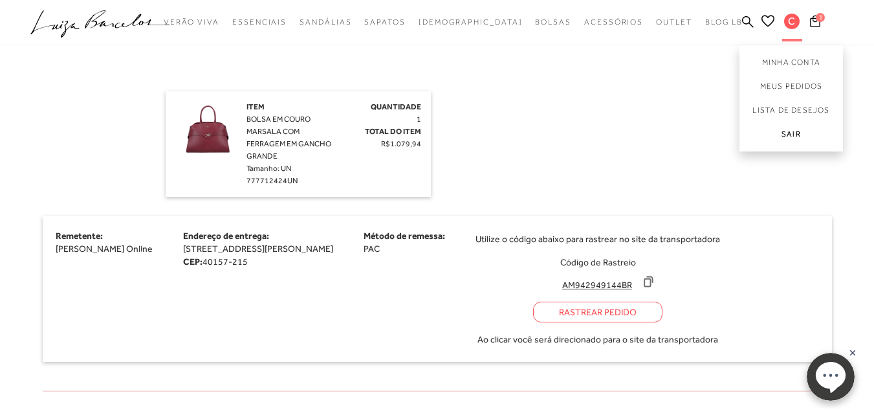 The image size is (874, 415). I want to click on span: Utilize o código abaixo para rastrear no site da transportadora, so click(598, 239).